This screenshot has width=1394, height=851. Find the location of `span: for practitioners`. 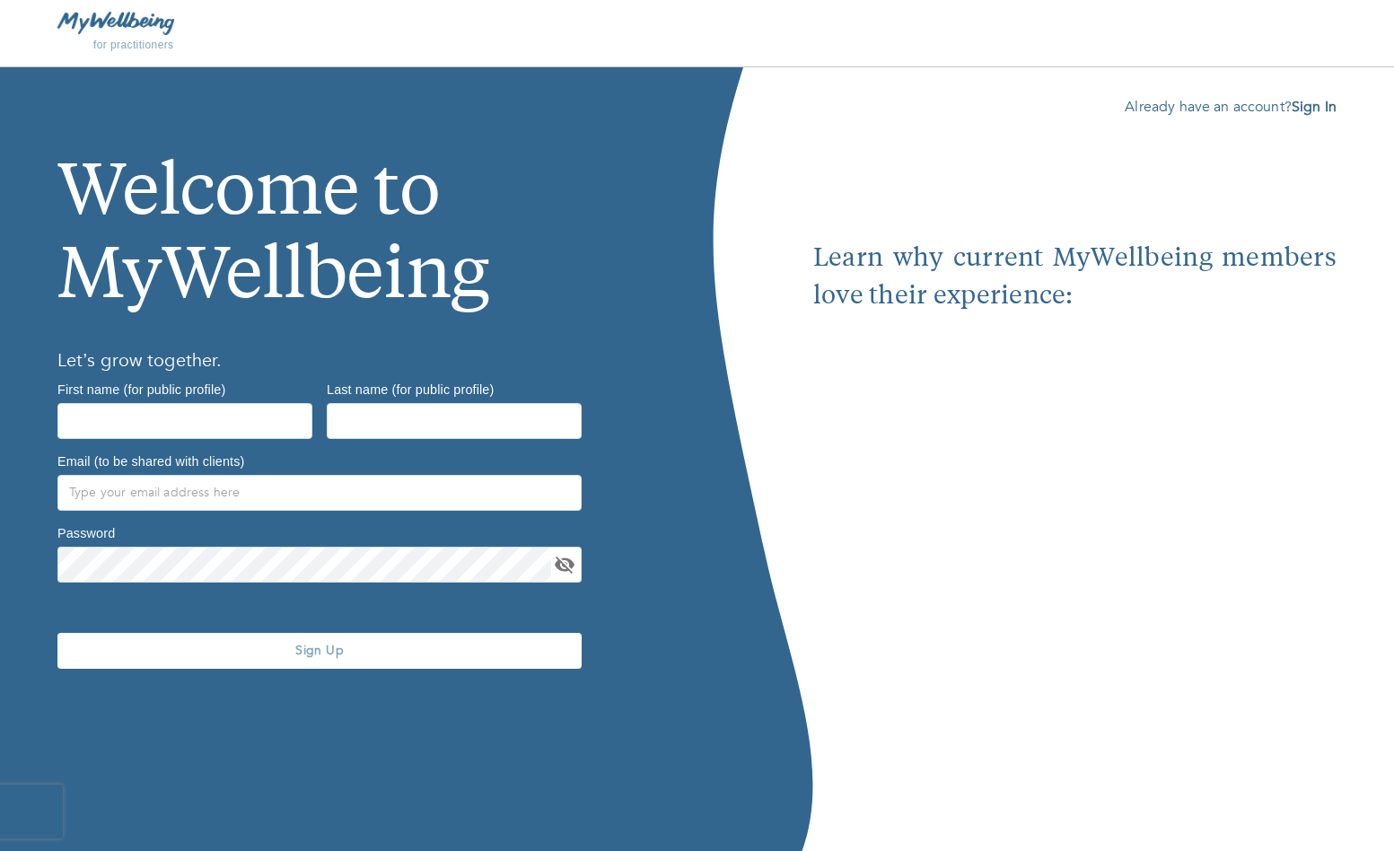

span: for practitioners is located at coordinates (134, 45).